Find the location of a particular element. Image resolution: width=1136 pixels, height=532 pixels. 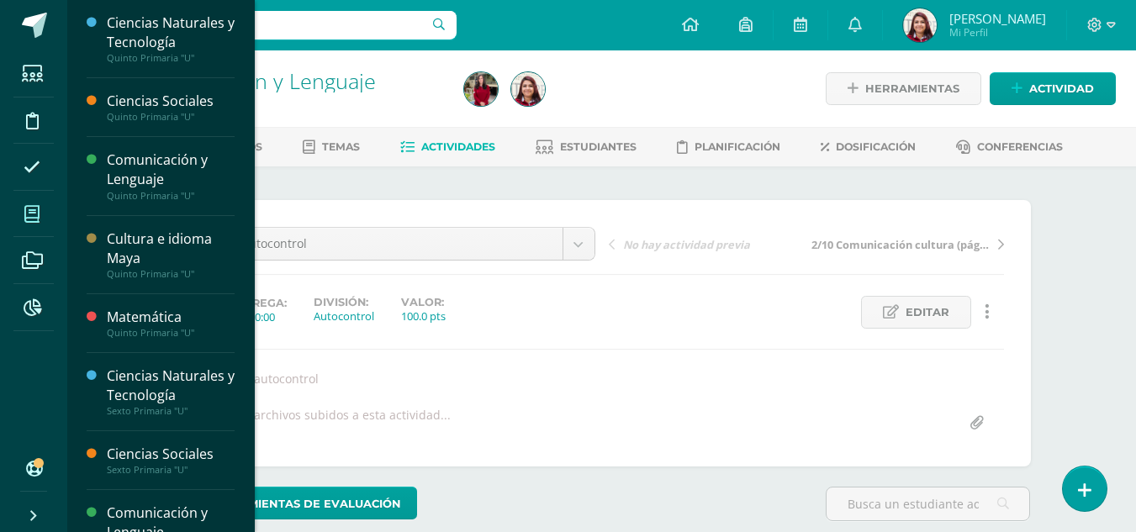

div: Comunicación y Lenguaje is located at coordinates (171, 170).